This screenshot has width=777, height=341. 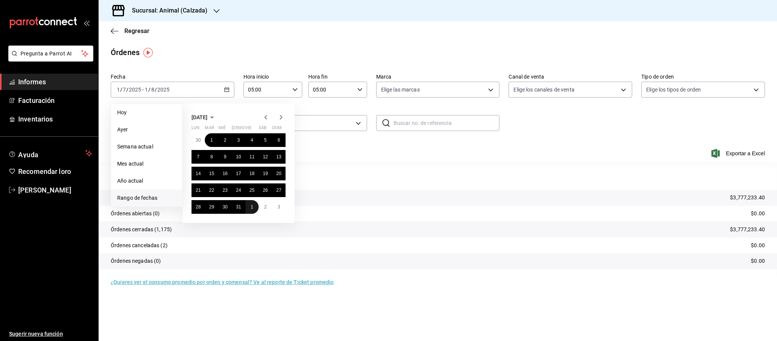 I want to click on button: 16 de julio de 2025, so click(x=225, y=173).